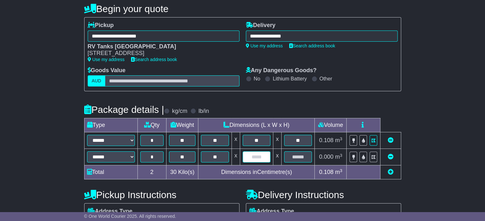 Image resolution: width=485 pixels, height=221 pixels. What do you see at coordinates (330, 126) in the screenshot?
I see `td: Volume` at bounding box center [330, 126].